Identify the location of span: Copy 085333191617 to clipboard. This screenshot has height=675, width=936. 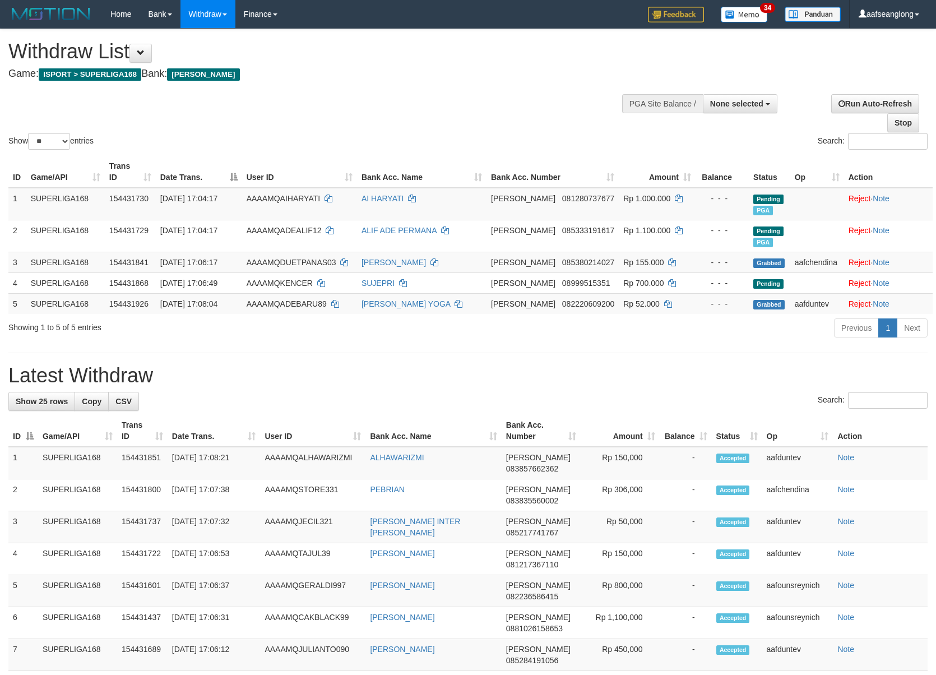
(588, 230).